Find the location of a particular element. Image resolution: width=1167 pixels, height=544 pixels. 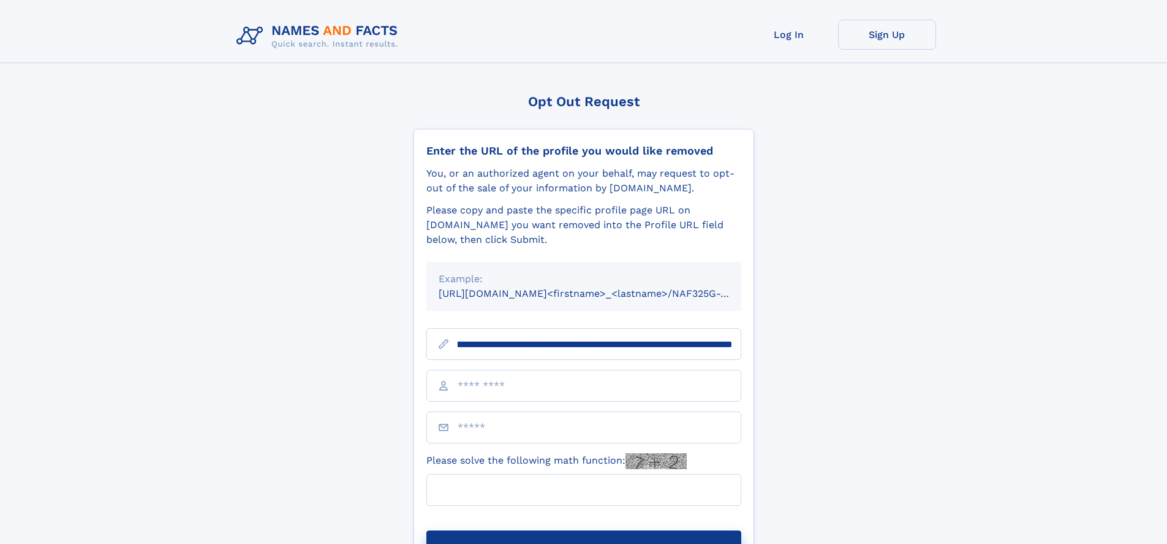

label: Please solve the following math function: is located at coordinates (556, 461).